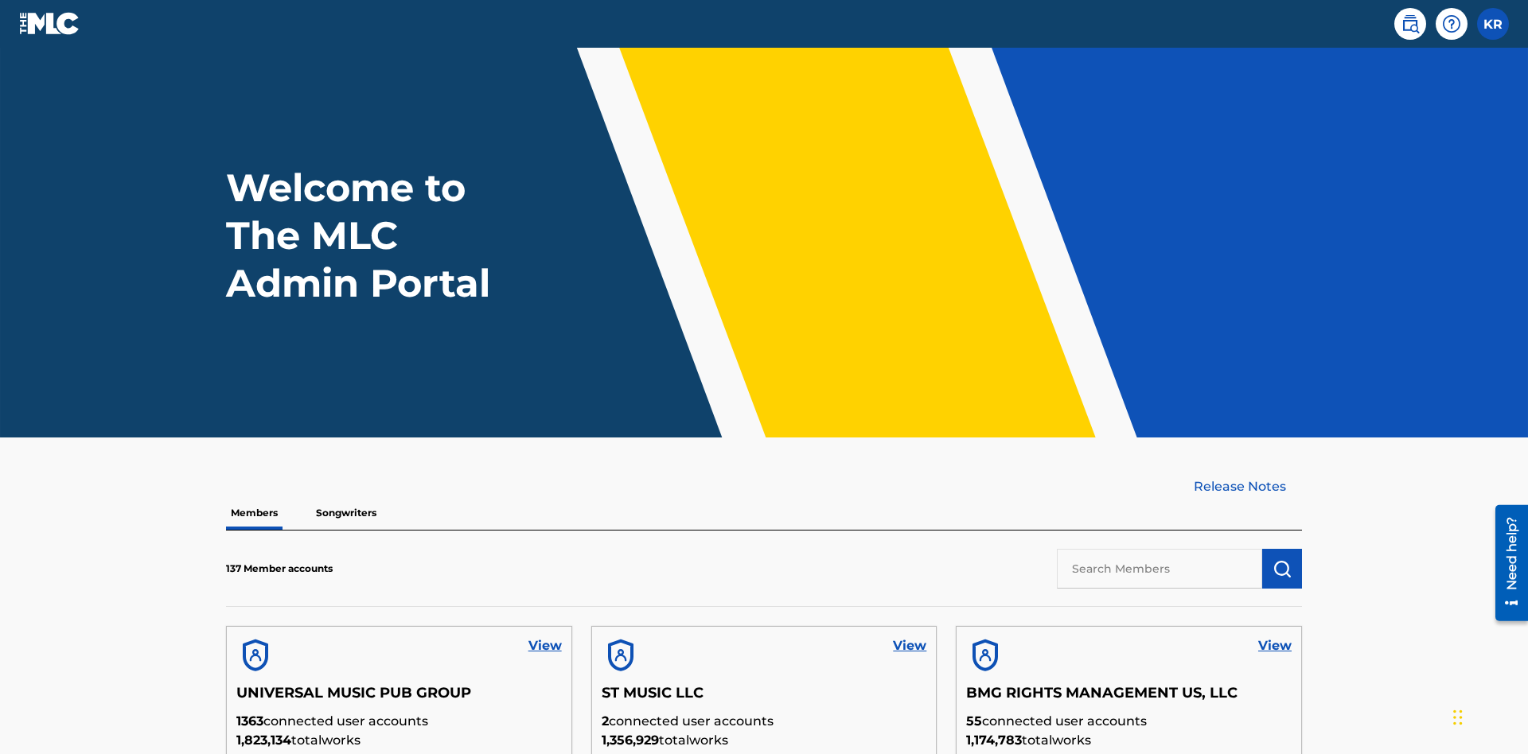 This screenshot has width=1528, height=754. Describe the element at coordinates (28, 65) in the screenshot. I see `div: Open Resource Center` at that location.